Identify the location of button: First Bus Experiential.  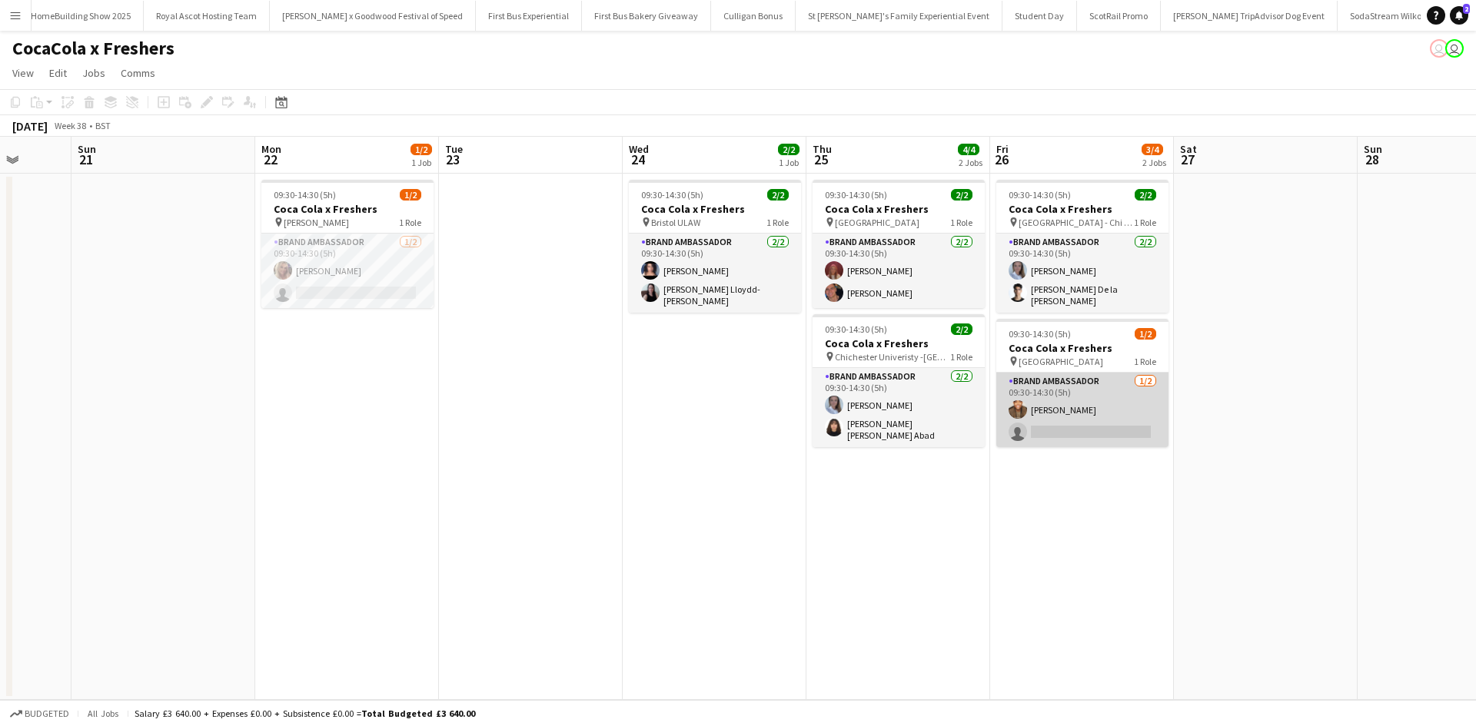
(529, 15).